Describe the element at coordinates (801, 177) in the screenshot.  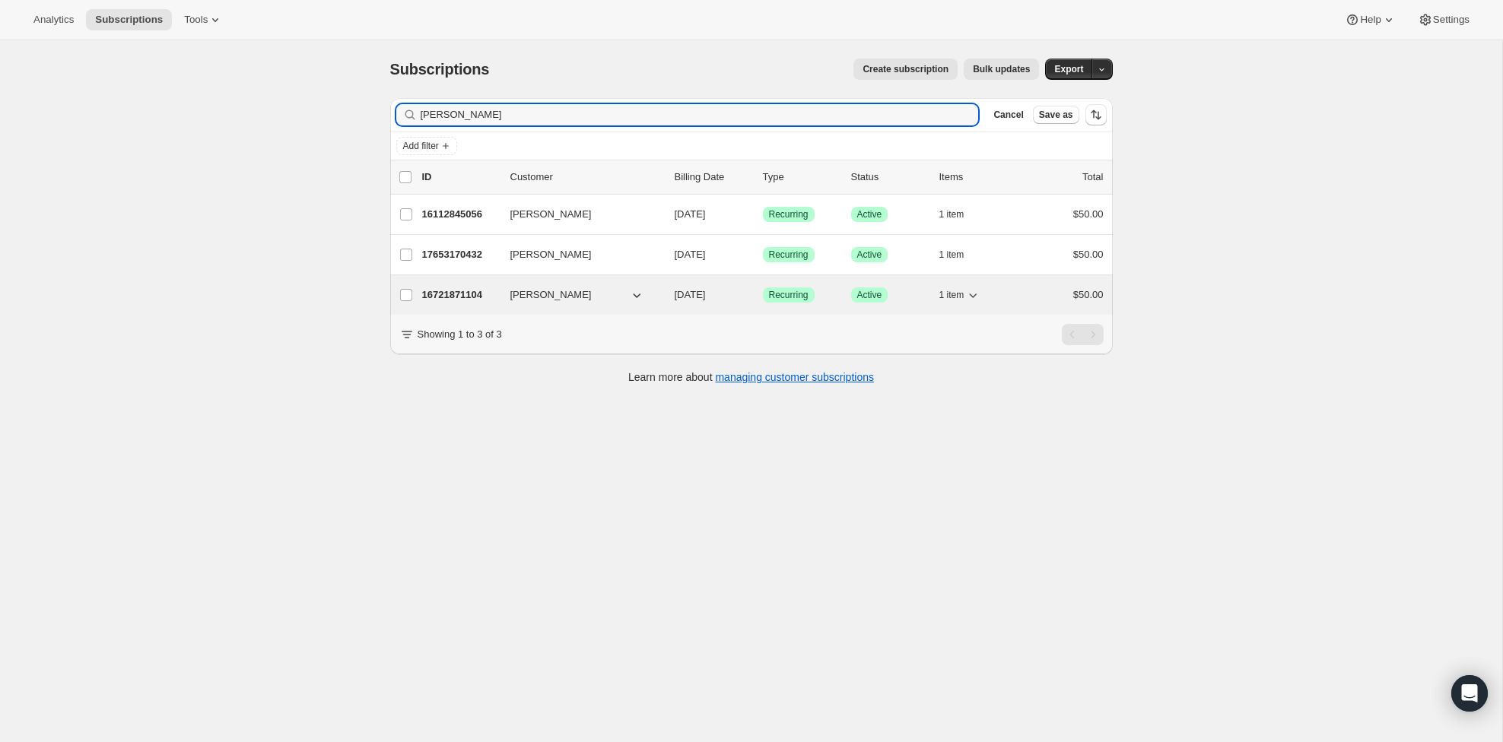
I see `div: Type` at that location.